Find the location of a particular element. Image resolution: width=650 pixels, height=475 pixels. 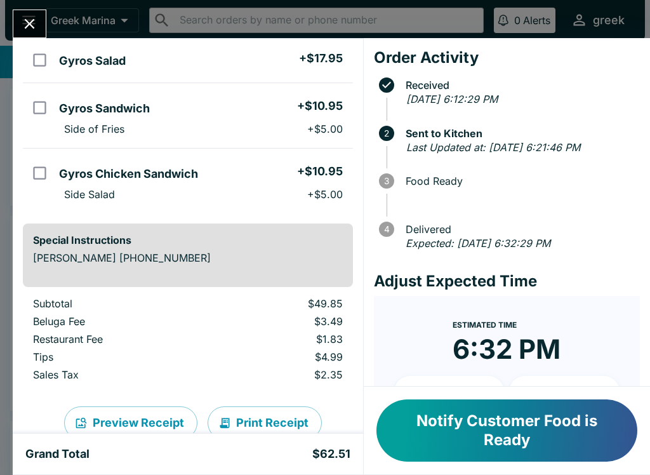

button: Close is located at coordinates (29, 23).